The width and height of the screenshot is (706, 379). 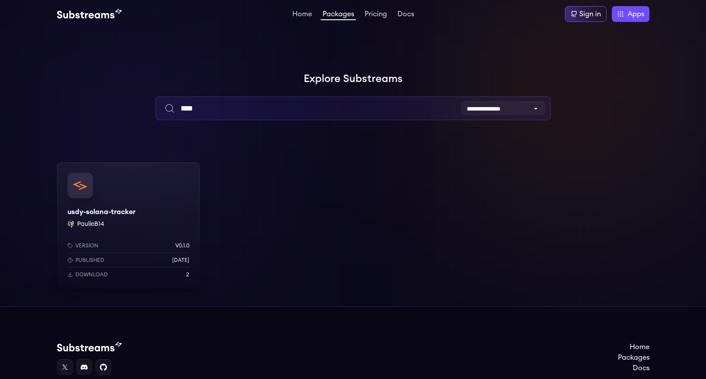 I want to click on button: PaulieB14, so click(x=91, y=224).